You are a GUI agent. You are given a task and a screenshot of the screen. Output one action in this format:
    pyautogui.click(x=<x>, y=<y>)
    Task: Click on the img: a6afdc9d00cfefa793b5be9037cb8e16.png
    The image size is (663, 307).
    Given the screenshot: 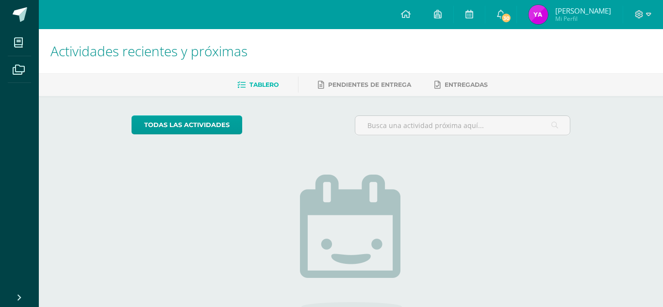 What is the action you would take?
    pyautogui.click(x=538, y=15)
    